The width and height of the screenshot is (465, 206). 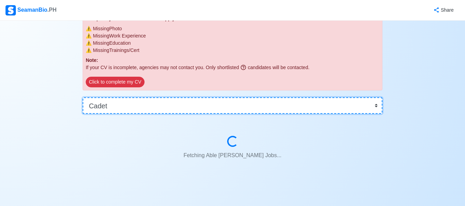 What do you see at coordinates (232, 50) in the screenshot?
I see `div: Missing Trainings/Cert` at bounding box center [232, 50].